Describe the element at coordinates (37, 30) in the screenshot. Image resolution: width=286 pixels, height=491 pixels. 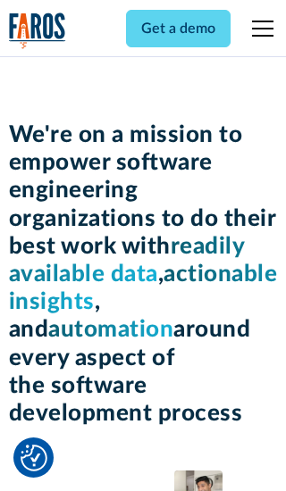
I see `img: Logo of the analytics and reporting company Faros.` at that location.